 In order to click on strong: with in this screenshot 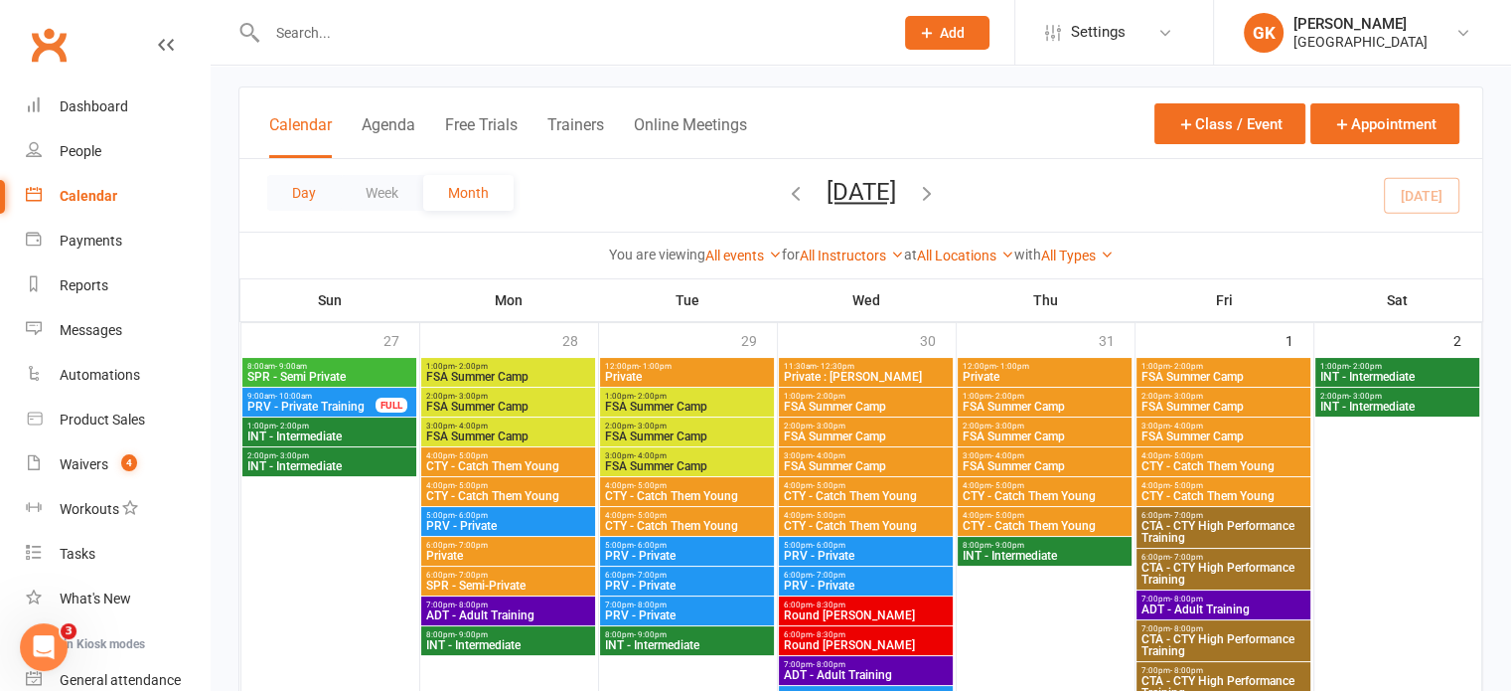, I will do `click(1027, 254)`.